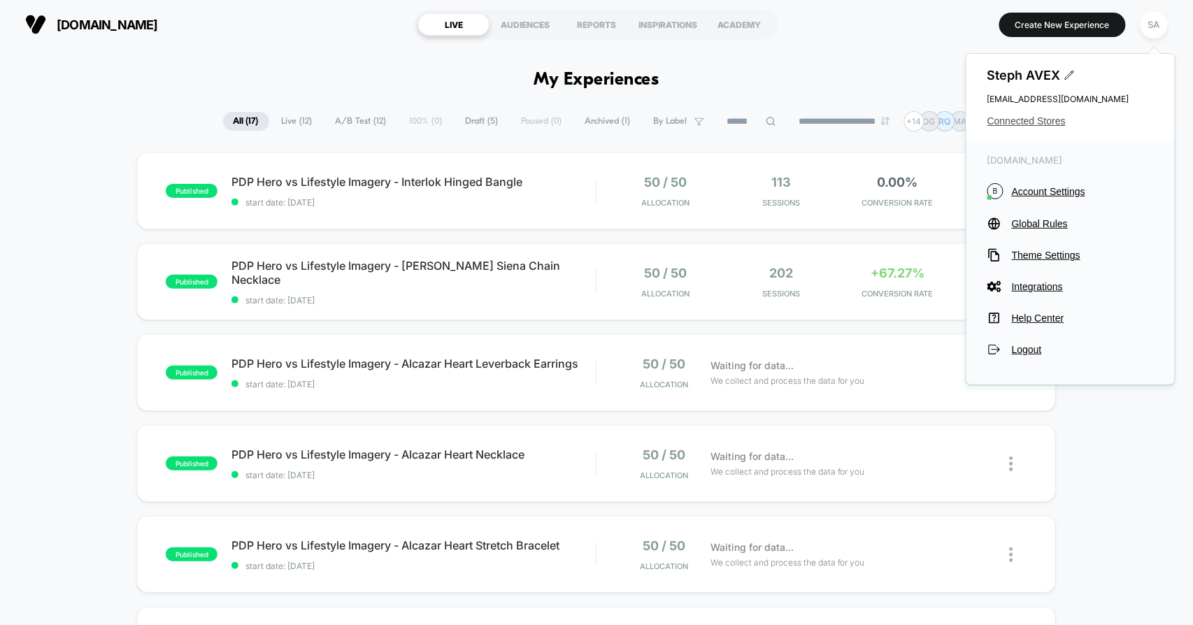  I want to click on p: OG, so click(929, 121).